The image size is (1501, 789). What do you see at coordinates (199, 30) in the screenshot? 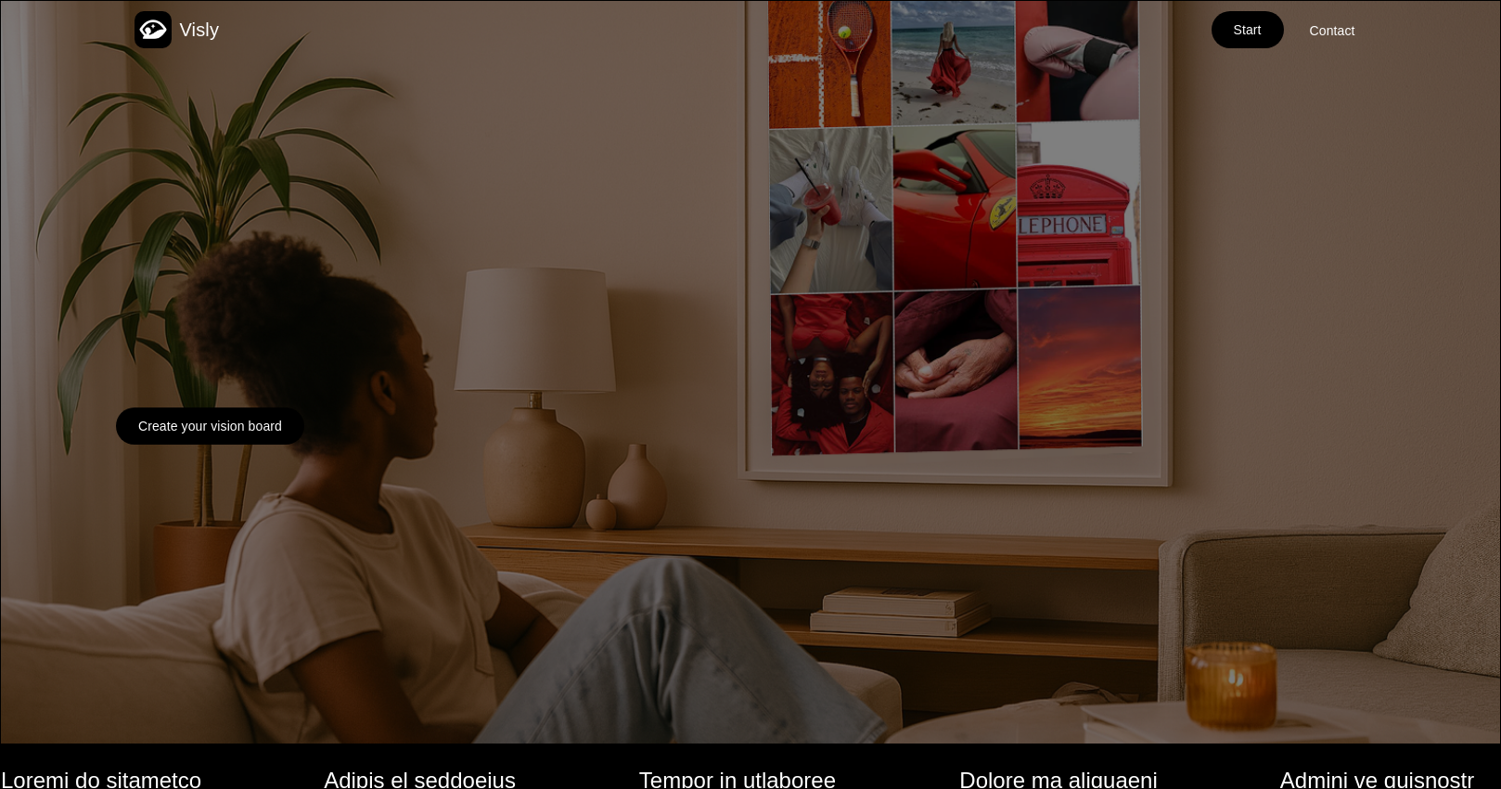
I see `div: Visly` at bounding box center [199, 30].